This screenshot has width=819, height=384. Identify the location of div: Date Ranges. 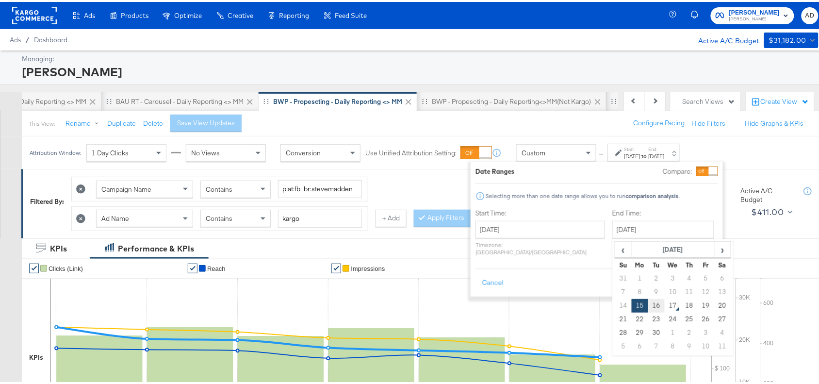
(495, 169).